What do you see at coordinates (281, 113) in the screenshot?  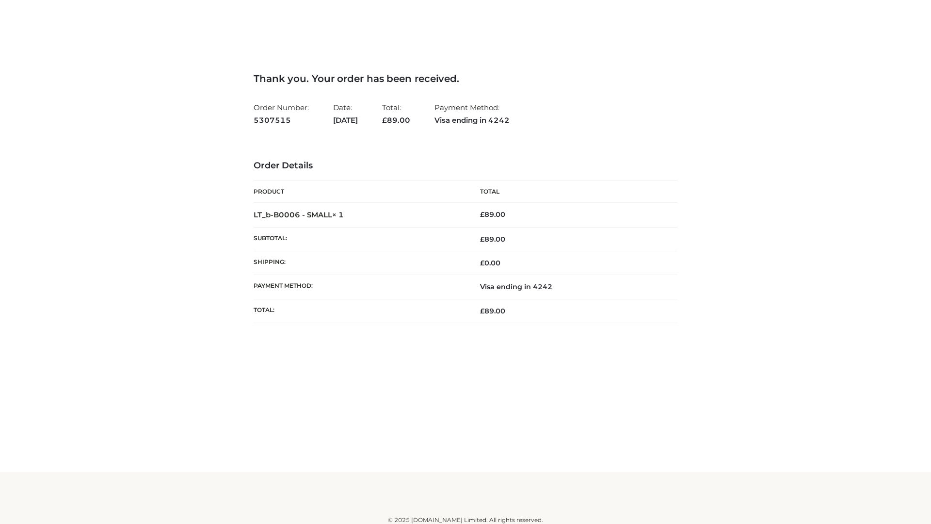 I see `li: Order Number:` at bounding box center [281, 113].